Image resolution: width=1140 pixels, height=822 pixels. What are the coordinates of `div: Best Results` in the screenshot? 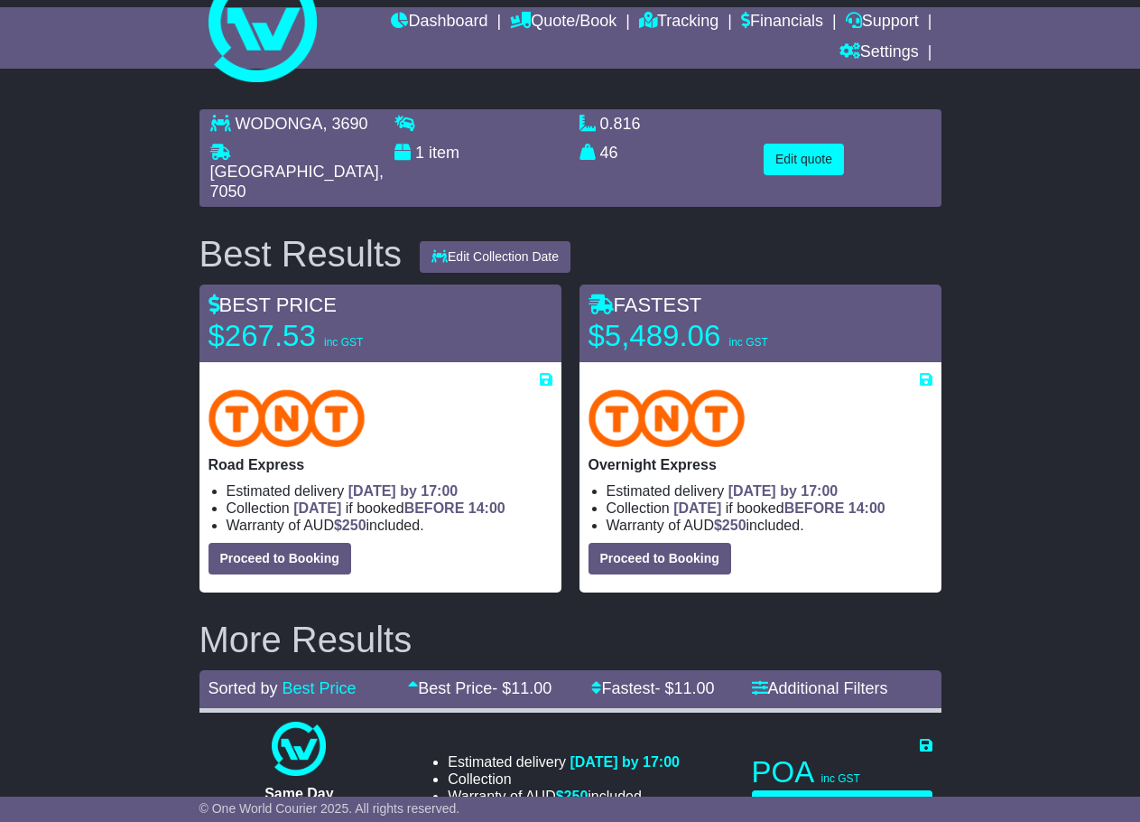 It's located at (301, 254).